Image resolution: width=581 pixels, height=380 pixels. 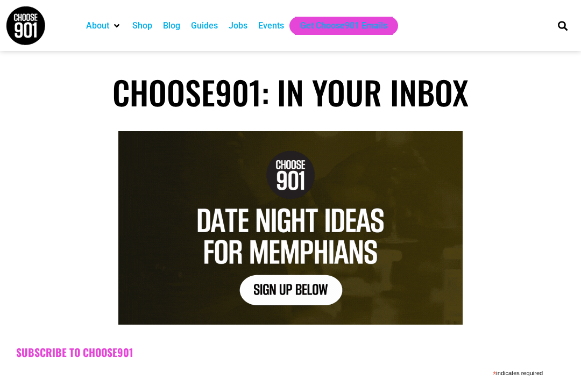 I want to click on a: Events, so click(x=271, y=26).